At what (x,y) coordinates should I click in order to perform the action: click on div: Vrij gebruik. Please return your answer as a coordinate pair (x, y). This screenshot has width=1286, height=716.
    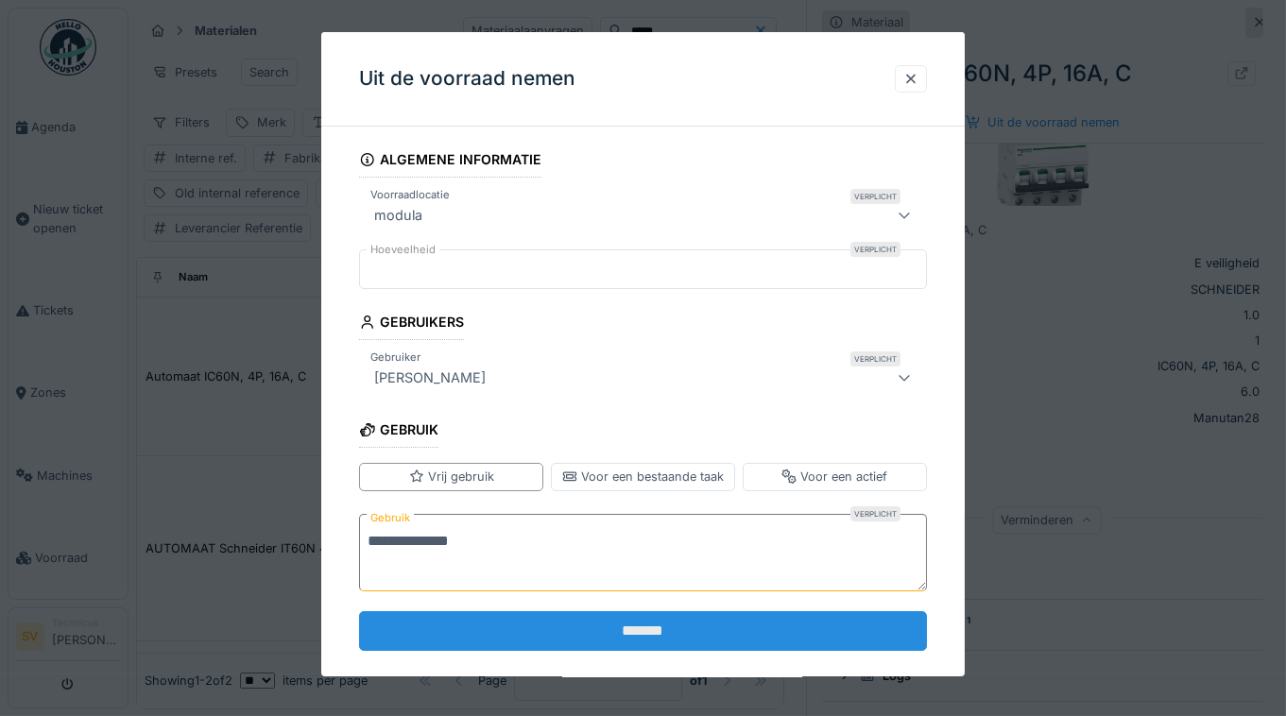
    Looking at the image, I should click on (452, 476).